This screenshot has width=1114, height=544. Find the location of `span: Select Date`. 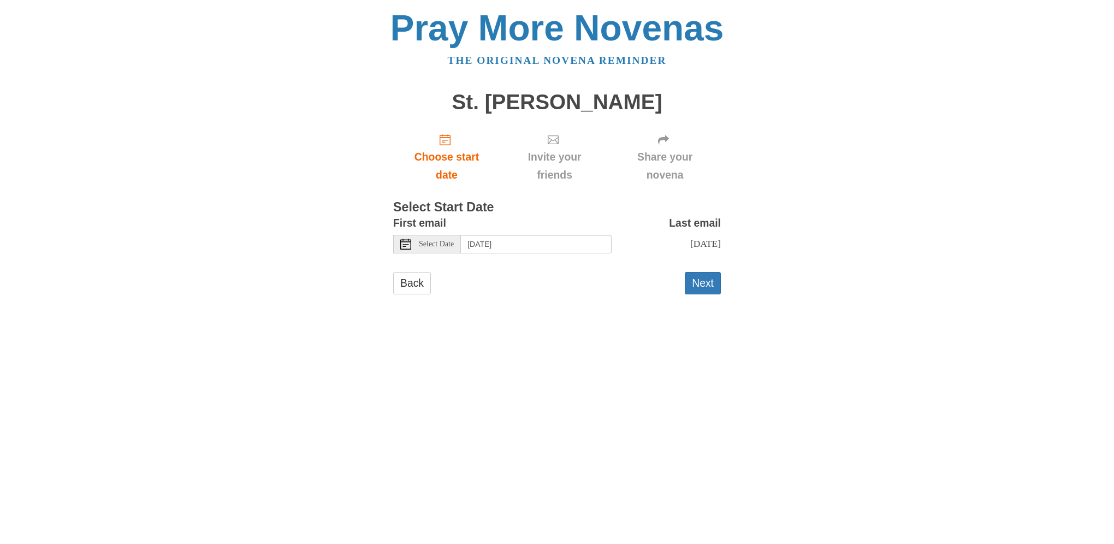

span: Select Date is located at coordinates (436, 244).